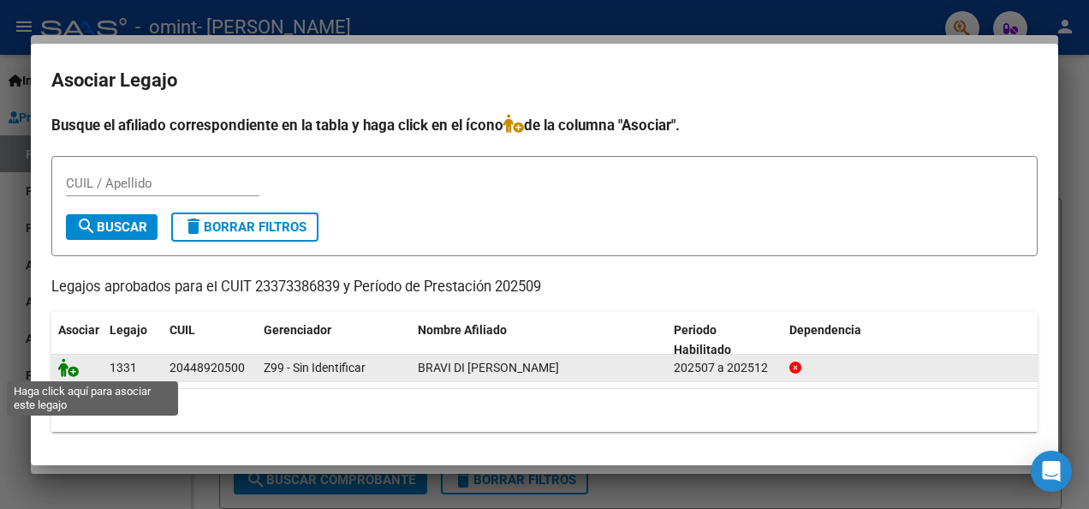 This screenshot has width=1089, height=509. I want to click on datatable-header-cell: CUIL, so click(210, 340).